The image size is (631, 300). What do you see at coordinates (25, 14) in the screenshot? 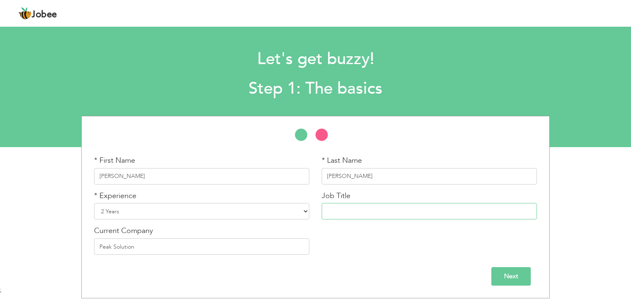
I see `img: jobee.io` at bounding box center [25, 14].